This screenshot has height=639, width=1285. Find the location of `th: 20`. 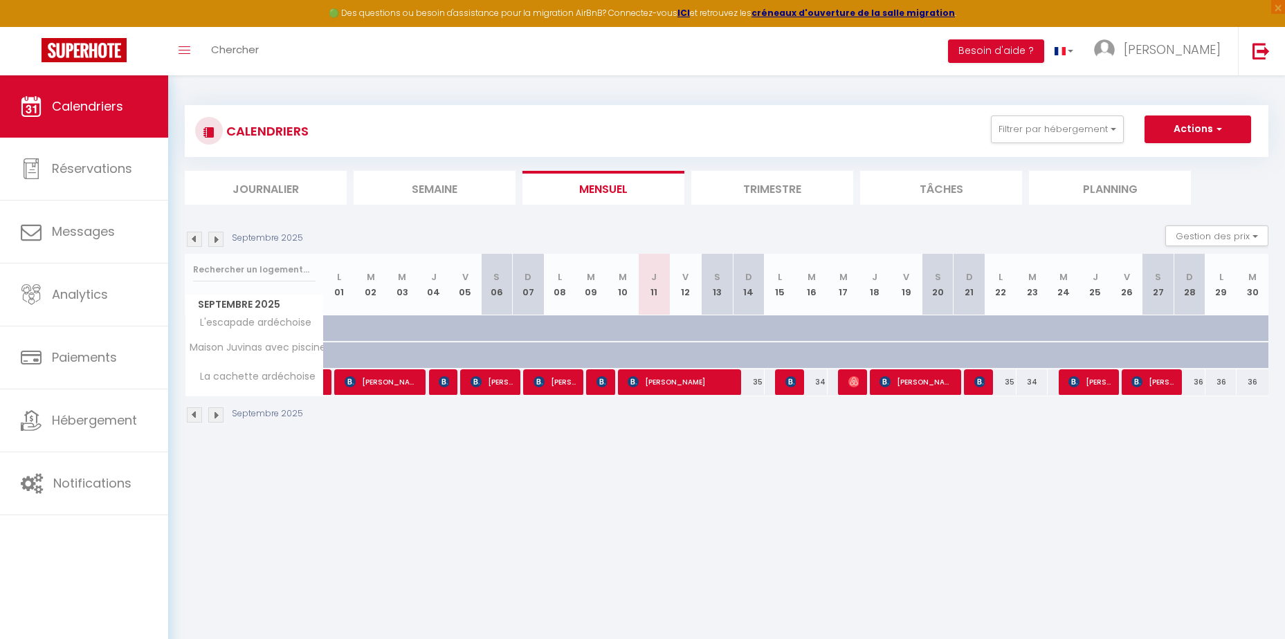

th: 20 is located at coordinates (938, 284).